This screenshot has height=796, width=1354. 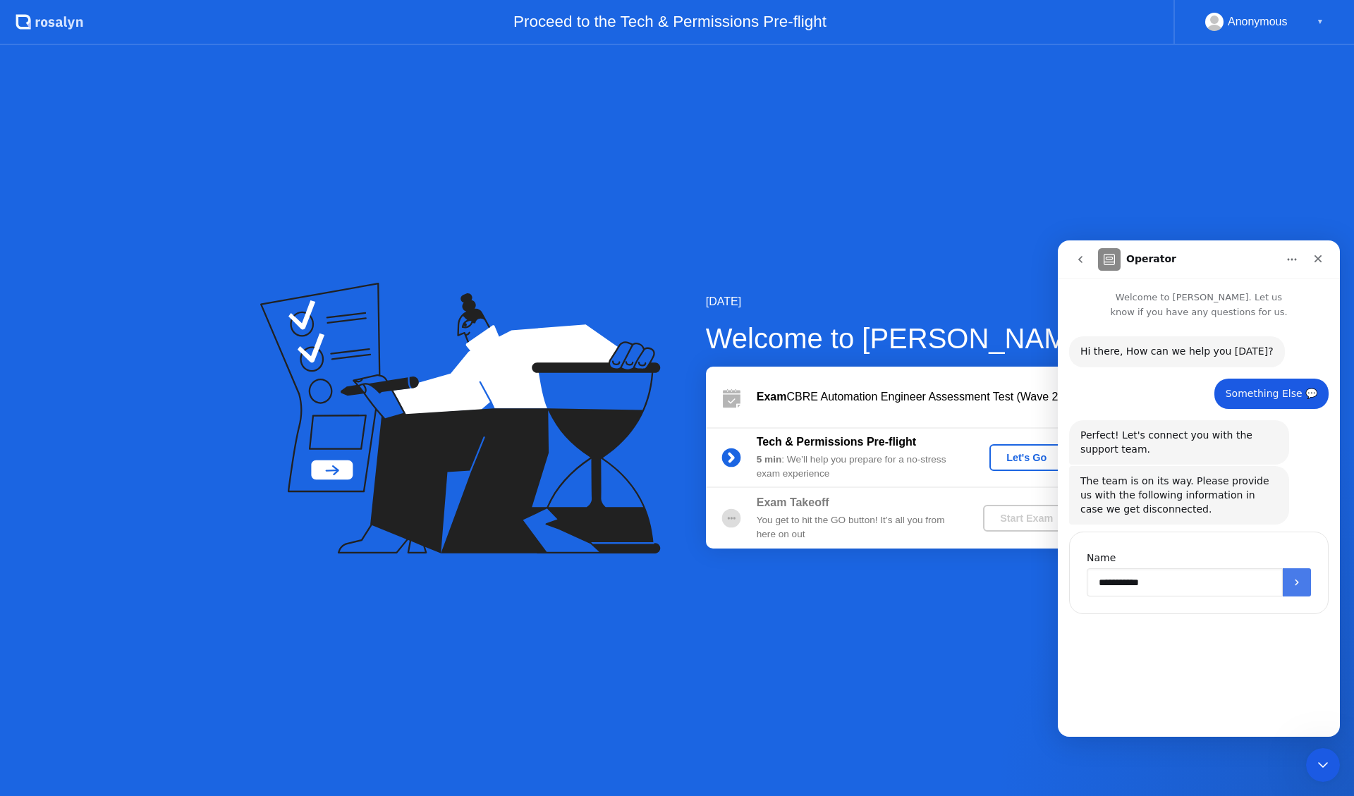 I want to click on b: 5 min, so click(x=770, y=459).